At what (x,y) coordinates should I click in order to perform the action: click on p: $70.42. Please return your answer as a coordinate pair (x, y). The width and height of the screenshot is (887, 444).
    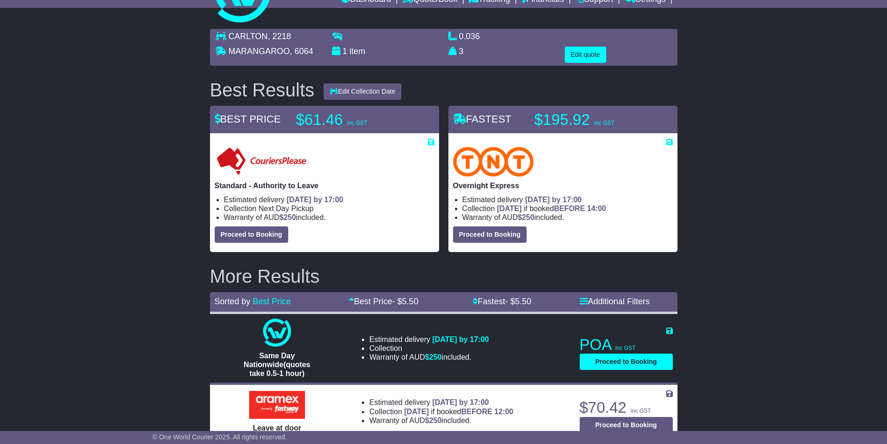
    Looking at the image, I should click on (626, 407).